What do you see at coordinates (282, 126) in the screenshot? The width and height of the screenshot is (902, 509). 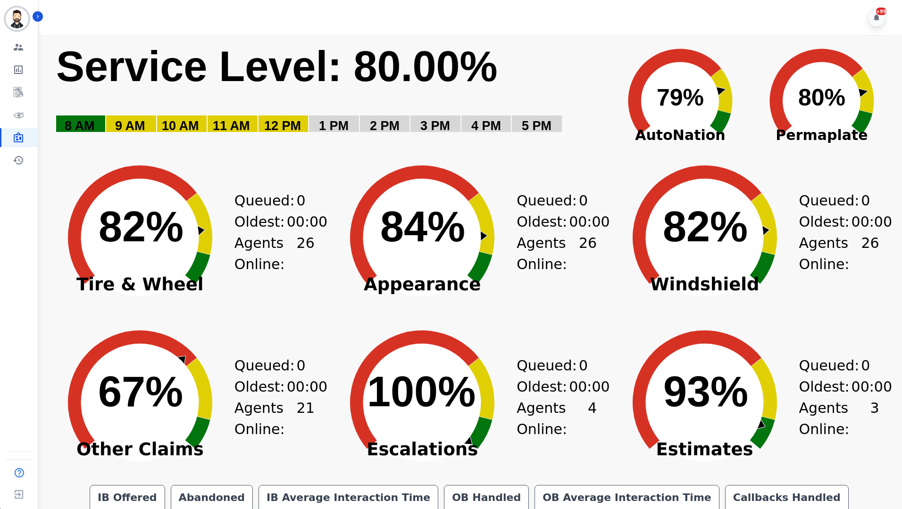 I see `text: 12 PM` at bounding box center [282, 126].